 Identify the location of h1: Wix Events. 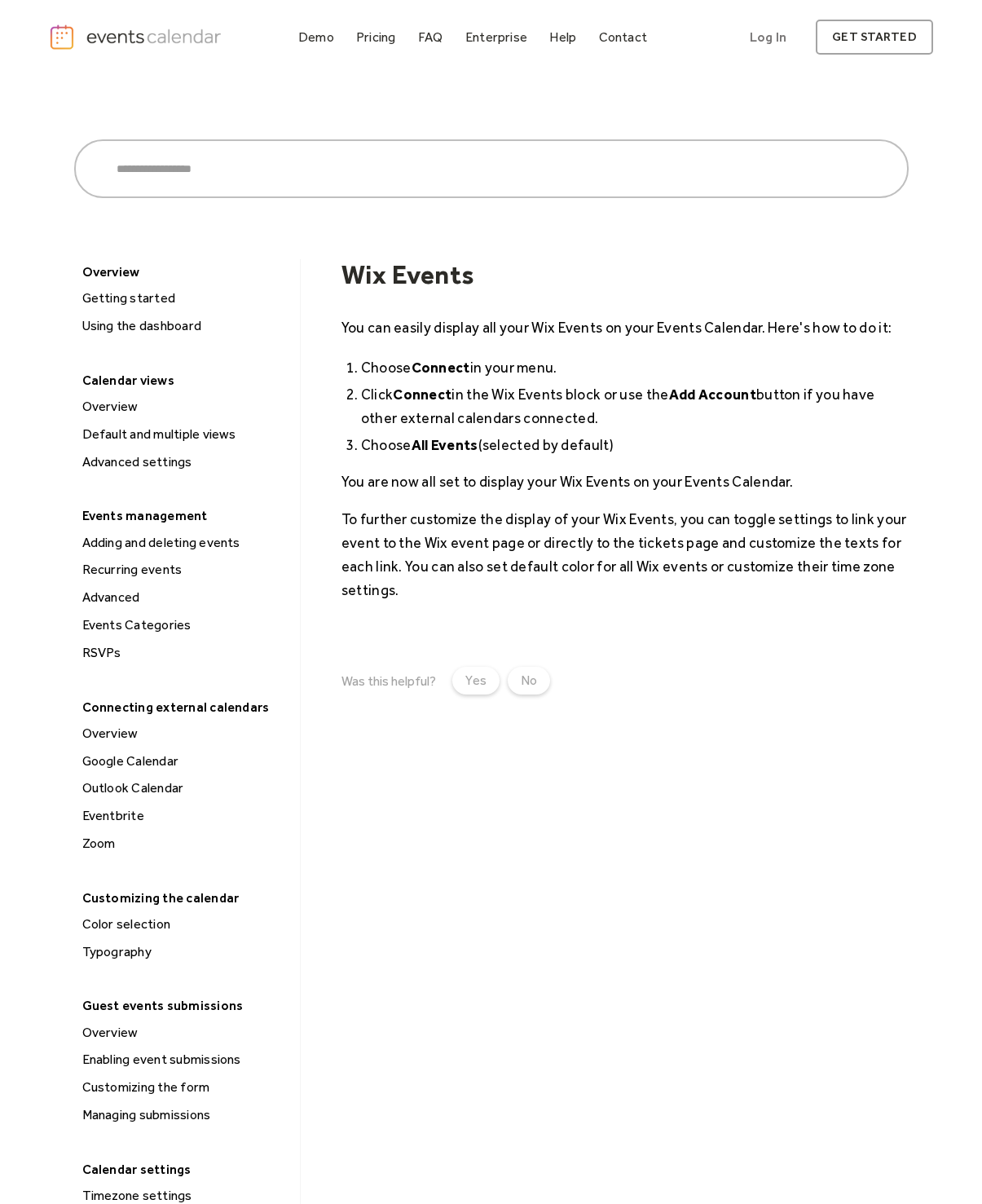
(625, 275).